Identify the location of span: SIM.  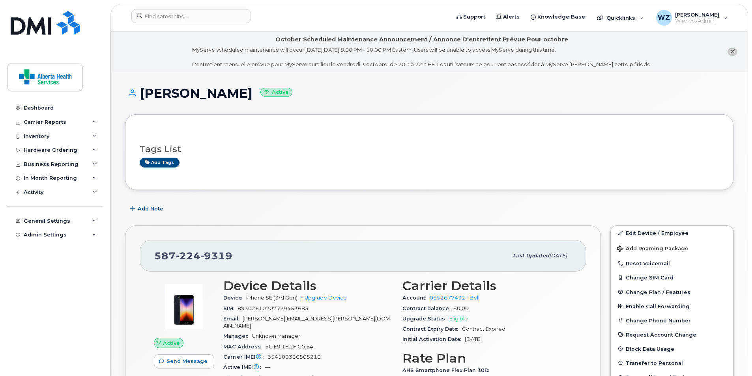
(230, 308).